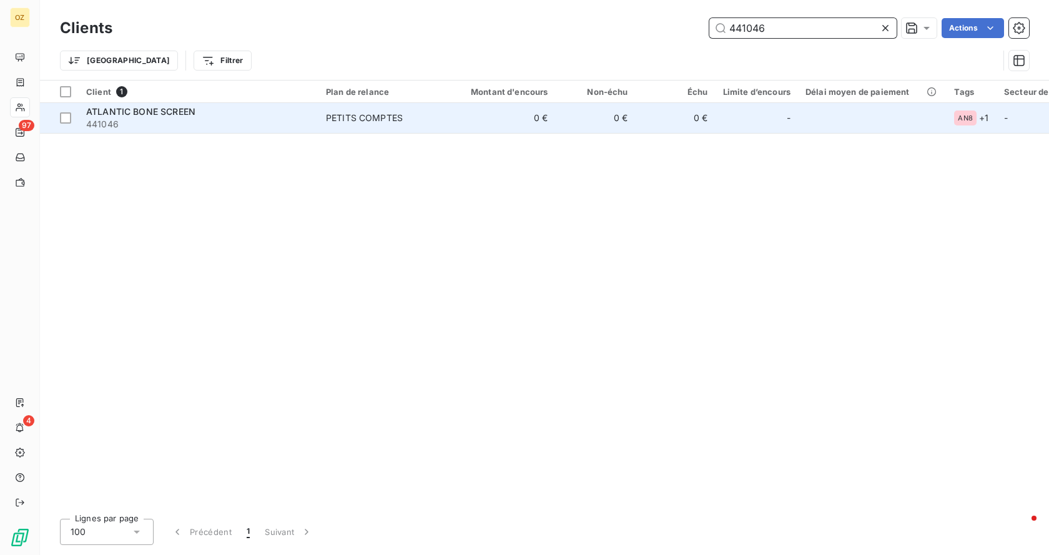 This screenshot has width=1049, height=555. What do you see at coordinates (973, 28) in the screenshot?
I see `button: Actions` at bounding box center [973, 28].